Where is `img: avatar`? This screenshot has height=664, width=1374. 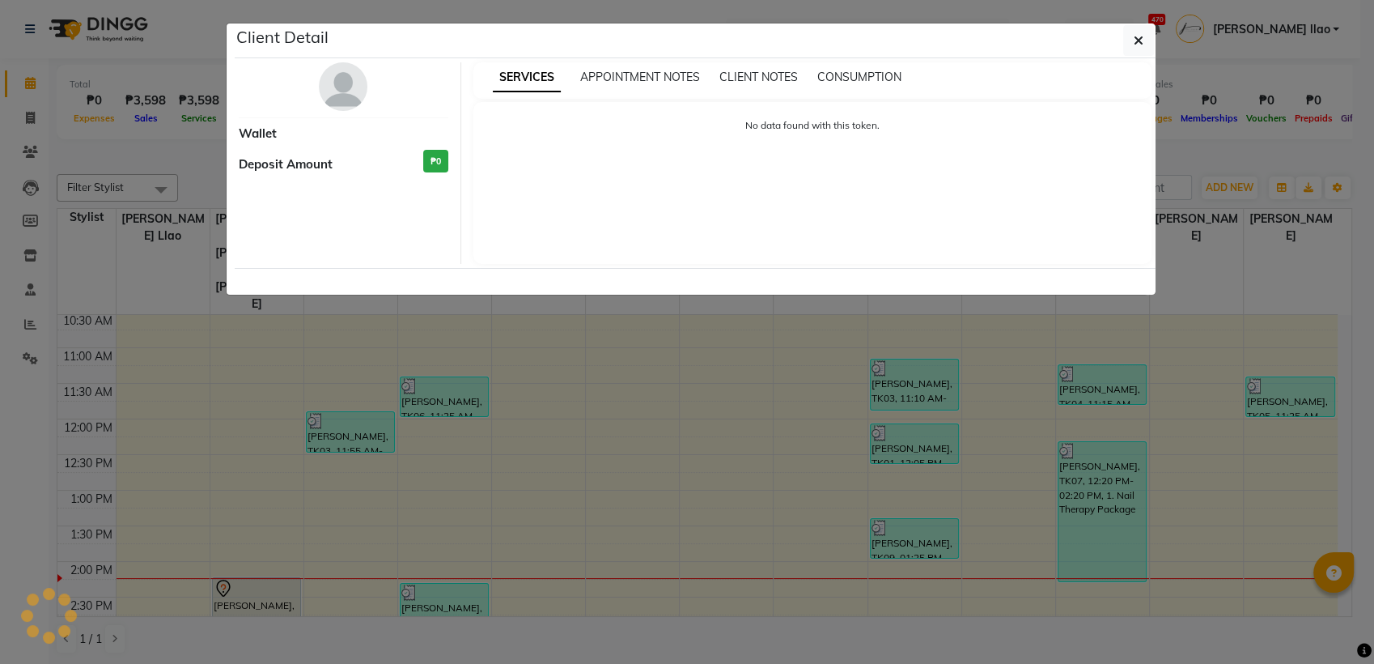 img: avatar is located at coordinates (343, 87).